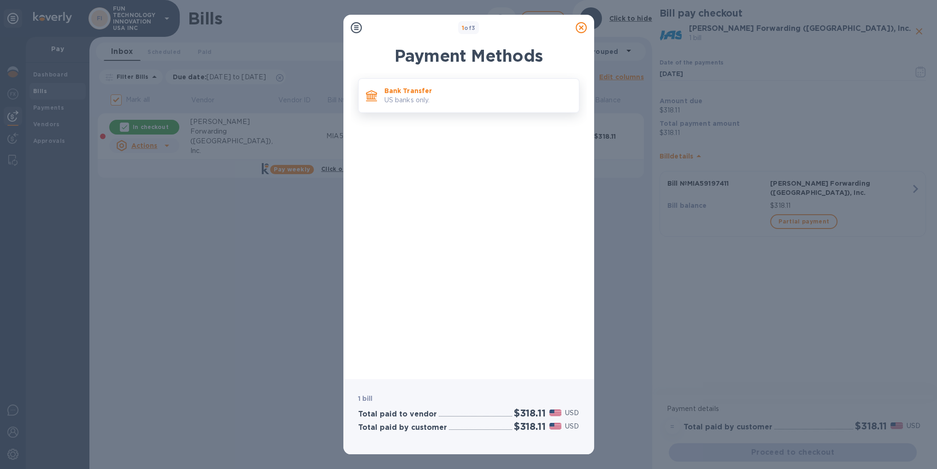  I want to click on p: Bank Transfer, so click(478, 91).